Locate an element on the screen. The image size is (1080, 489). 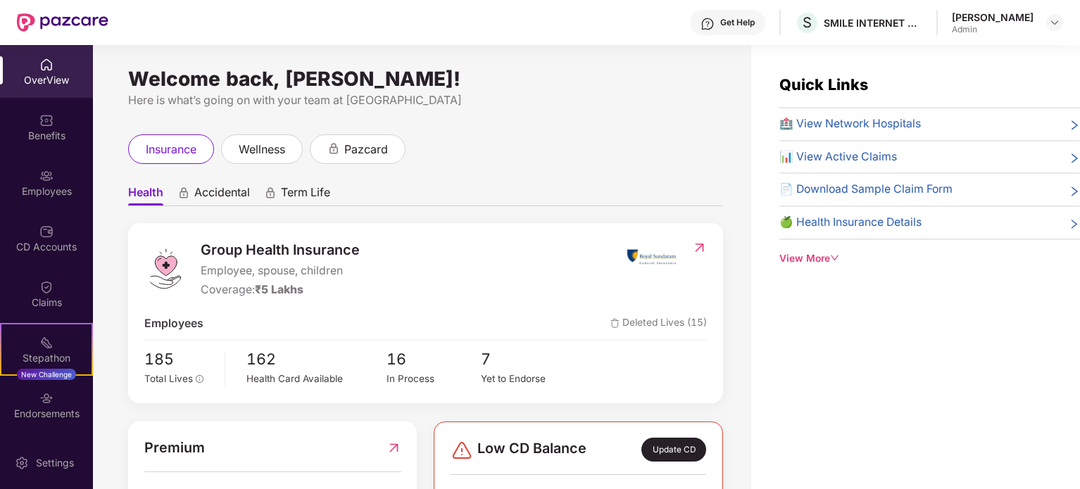
div: Admin is located at coordinates (993, 30).